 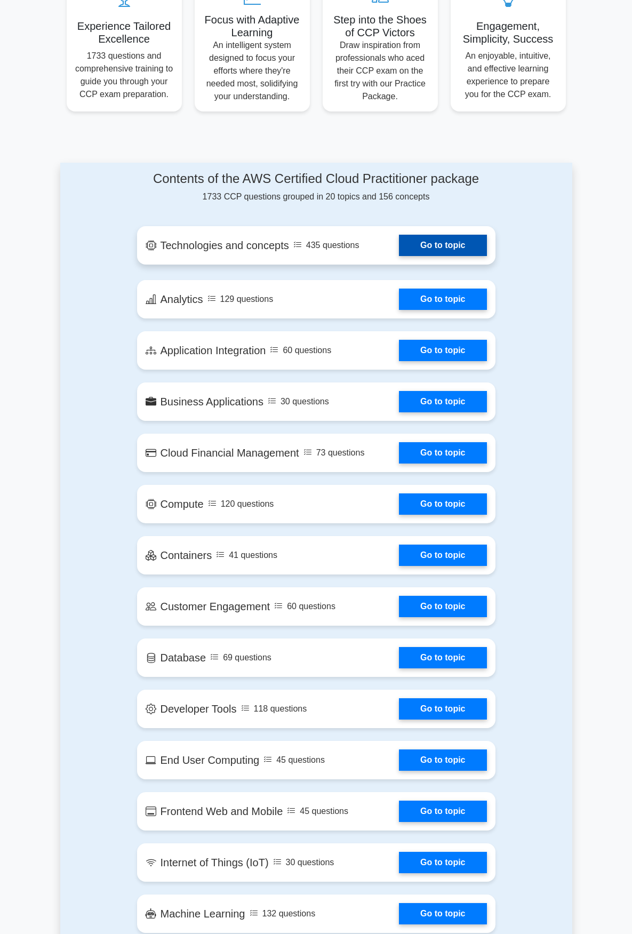 What do you see at coordinates (316, 179) in the screenshot?
I see `h4: Contents of the AWS Certified Cloud Practitioner package` at bounding box center [316, 179].